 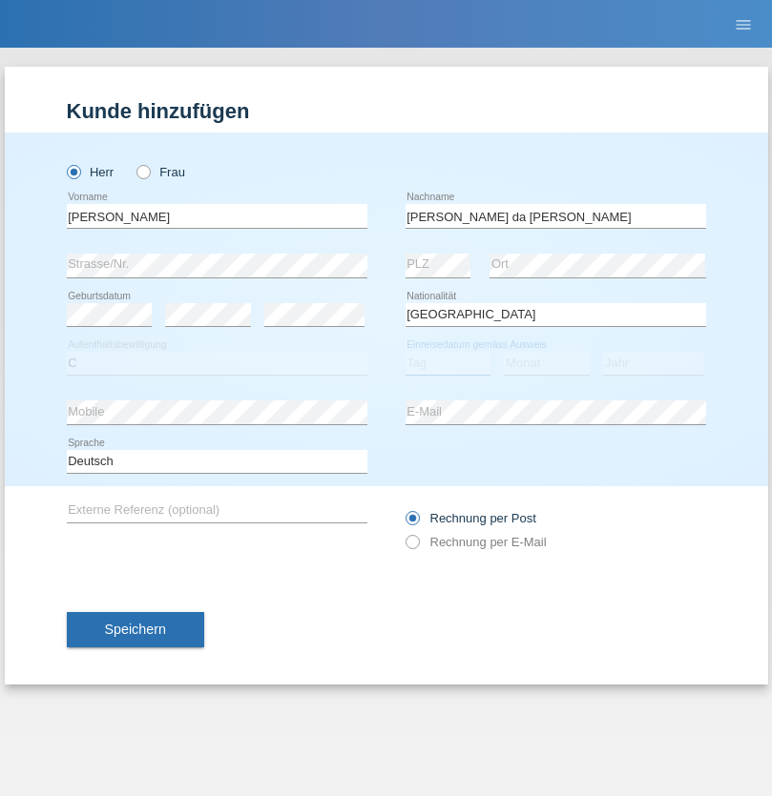 What do you see at coordinates (142, 171) in the screenshot?
I see `input: Frau` at bounding box center [142, 171].